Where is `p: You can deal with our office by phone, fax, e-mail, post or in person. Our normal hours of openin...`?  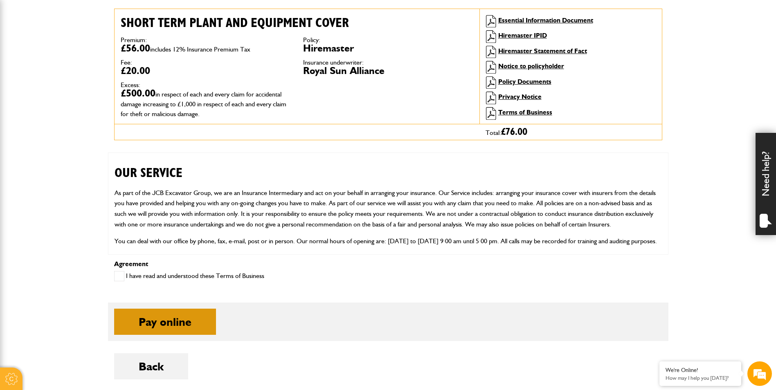 p: You can deal with our office by phone, fax, e-mail, post or in person. Our normal hours of openin... is located at coordinates (388, 241).